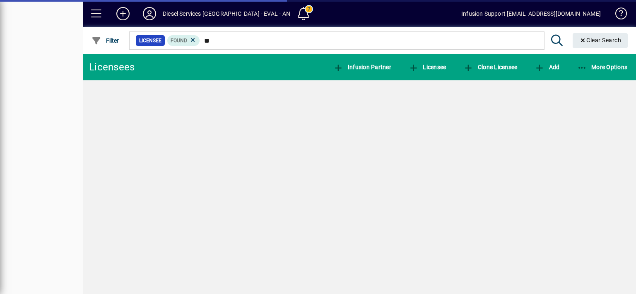 Image resolution: width=636 pixels, height=294 pixels. I want to click on a: Knowledge Base, so click(618, 15).